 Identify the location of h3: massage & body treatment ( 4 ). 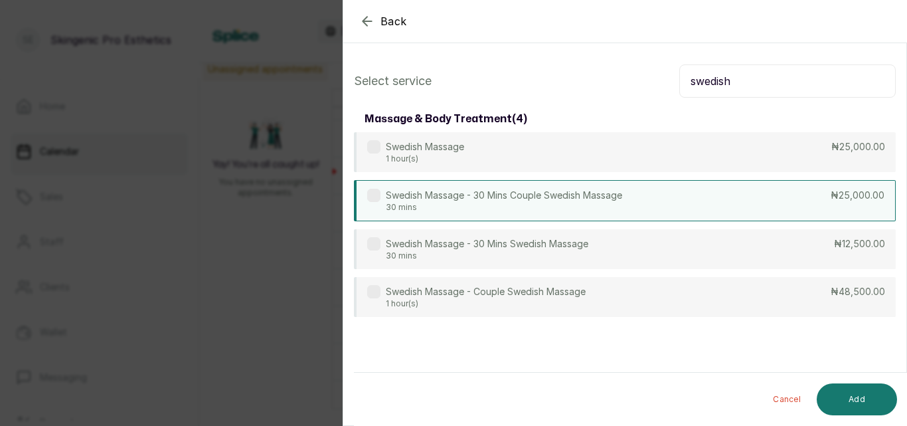
(446, 119).